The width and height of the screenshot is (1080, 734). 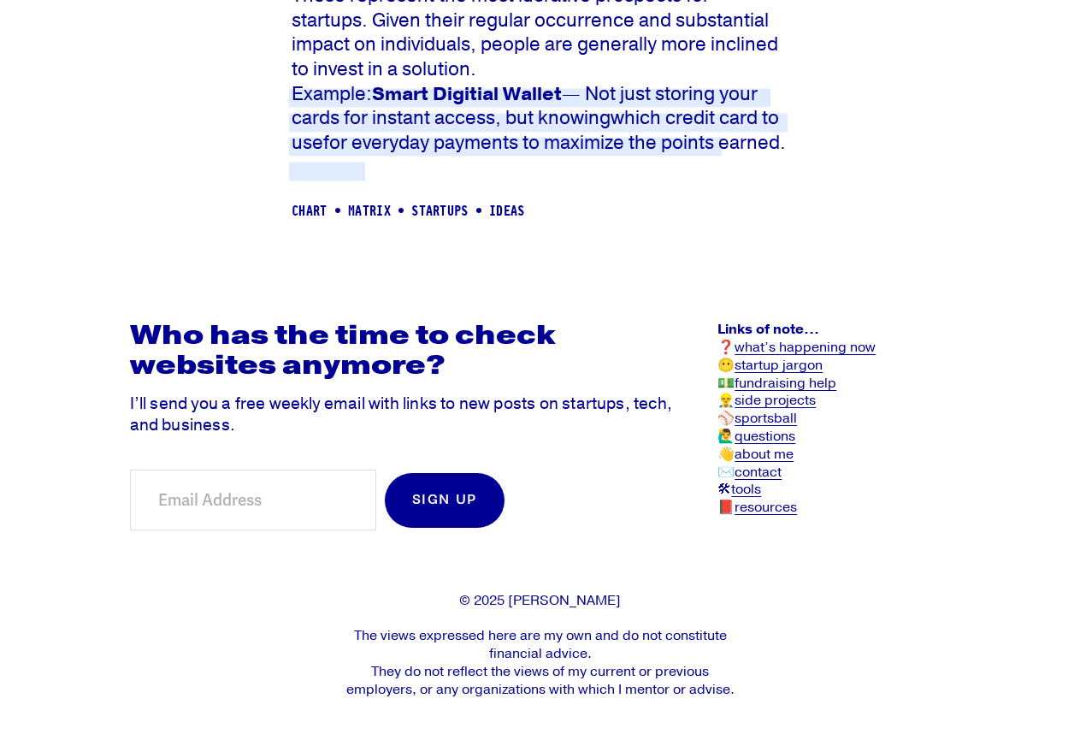 What do you see at coordinates (768, 338) in the screenshot?
I see `strong: Links of note… ❓` at bounding box center [768, 338].